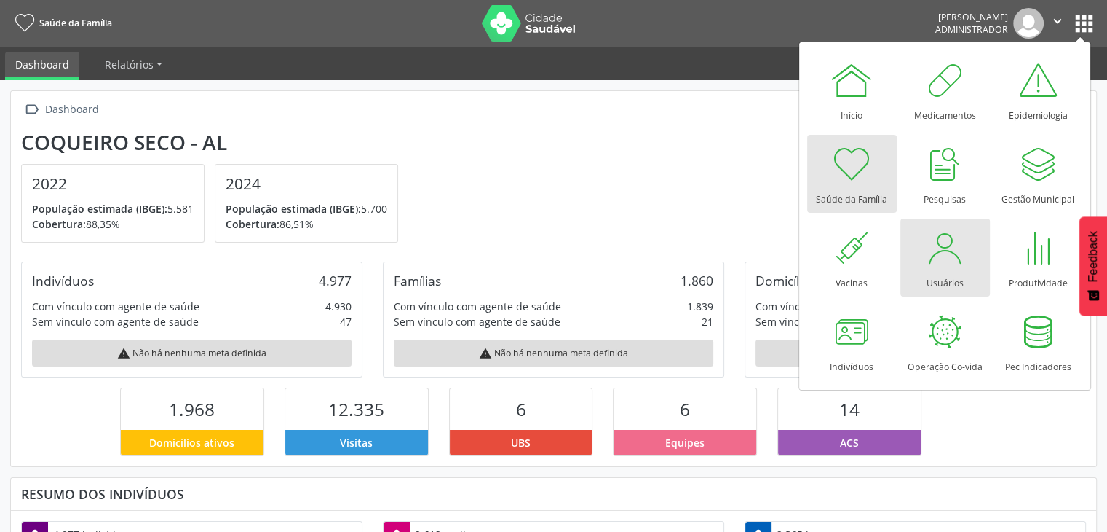  Describe the element at coordinates (356, 442) in the screenshot. I see `span: Visitas` at that location.